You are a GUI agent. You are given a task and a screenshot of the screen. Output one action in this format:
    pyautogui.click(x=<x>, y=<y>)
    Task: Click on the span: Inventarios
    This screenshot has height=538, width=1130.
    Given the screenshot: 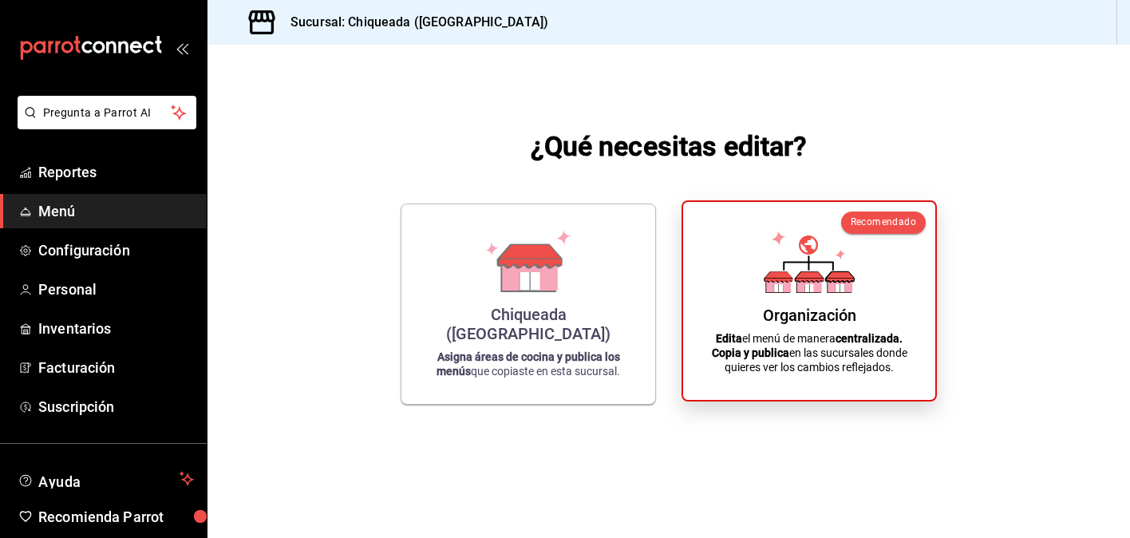 What is the action you would take?
    pyautogui.click(x=116, y=328)
    